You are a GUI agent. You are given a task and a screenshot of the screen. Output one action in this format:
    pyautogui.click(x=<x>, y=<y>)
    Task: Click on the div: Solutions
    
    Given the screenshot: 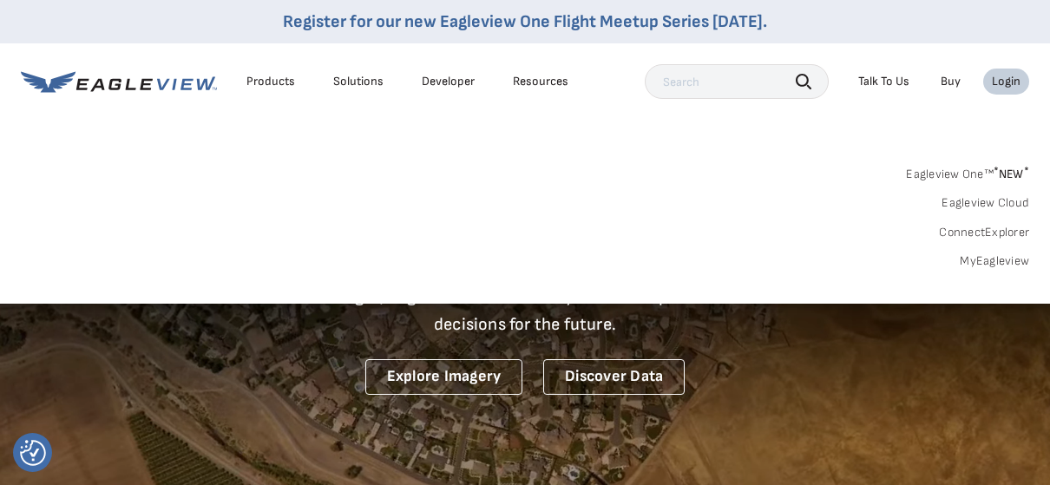 What is the action you would take?
    pyautogui.click(x=358, y=82)
    